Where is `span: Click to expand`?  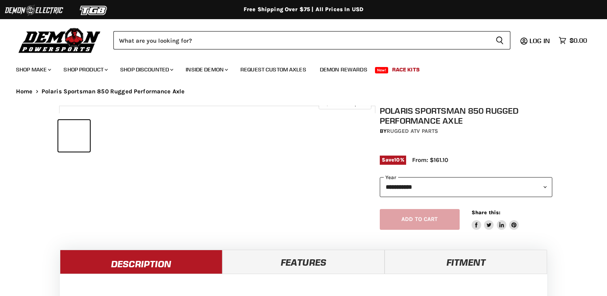
span: Click to expand is located at coordinates (344, 103).